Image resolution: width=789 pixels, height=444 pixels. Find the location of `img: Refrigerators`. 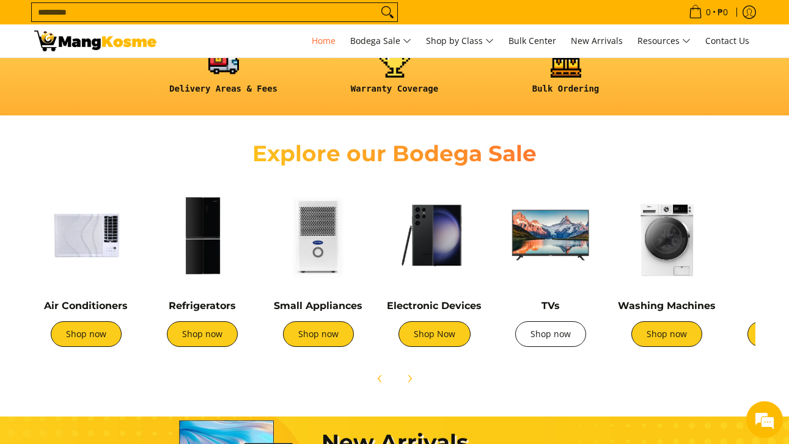

img: Refrigerators is located at coordinates (202, 235).